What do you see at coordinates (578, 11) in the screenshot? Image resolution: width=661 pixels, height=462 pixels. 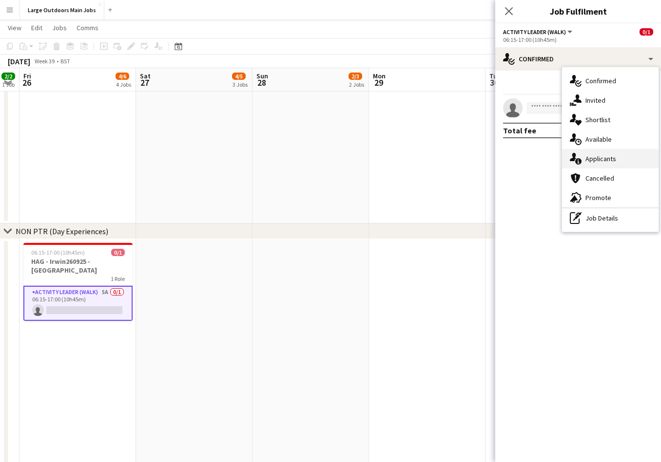 I see `h3: Job Fulfilment` at bounding box center [578, 11].